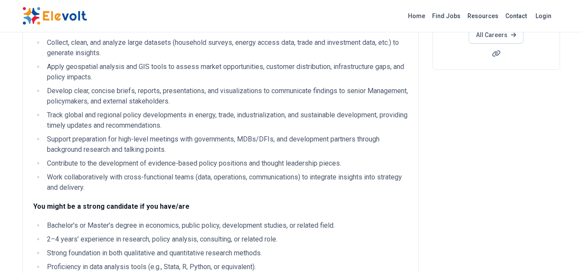 This screenshot has width=582, height=273. I want to click on a: Resources, so click(483, 16).